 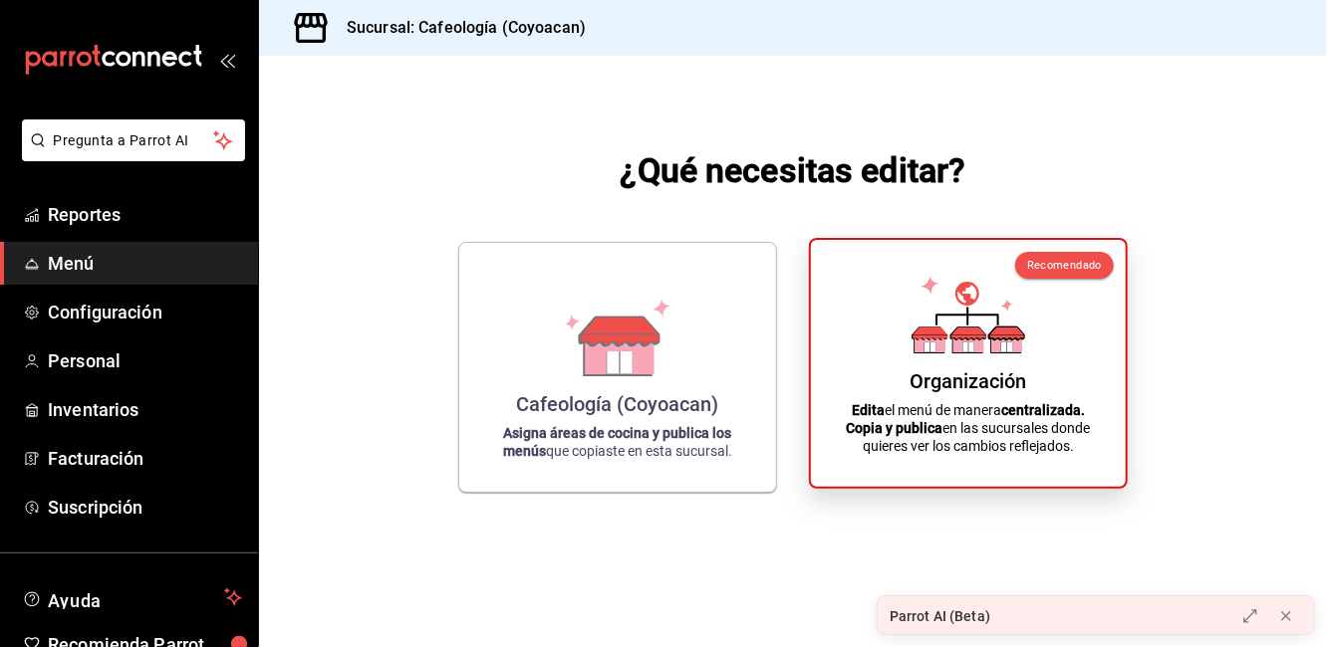 What do you see at coordinates (968, 428) in the screenshot?
I see `p: el menú de manera en las sucursales donde quieres ver los cambios reflejados.` at bounding box center [968, 428].